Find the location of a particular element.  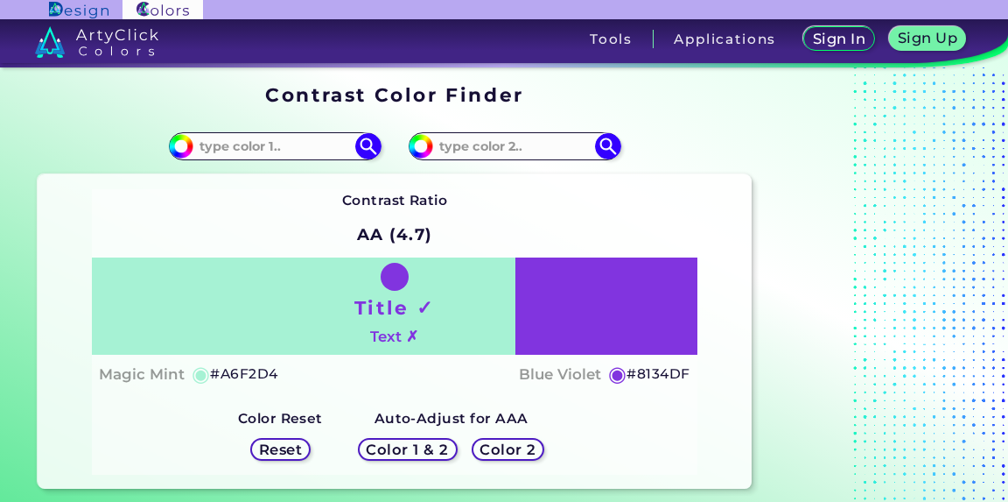

h5: #8134DF is located at coordinates (658, 374).